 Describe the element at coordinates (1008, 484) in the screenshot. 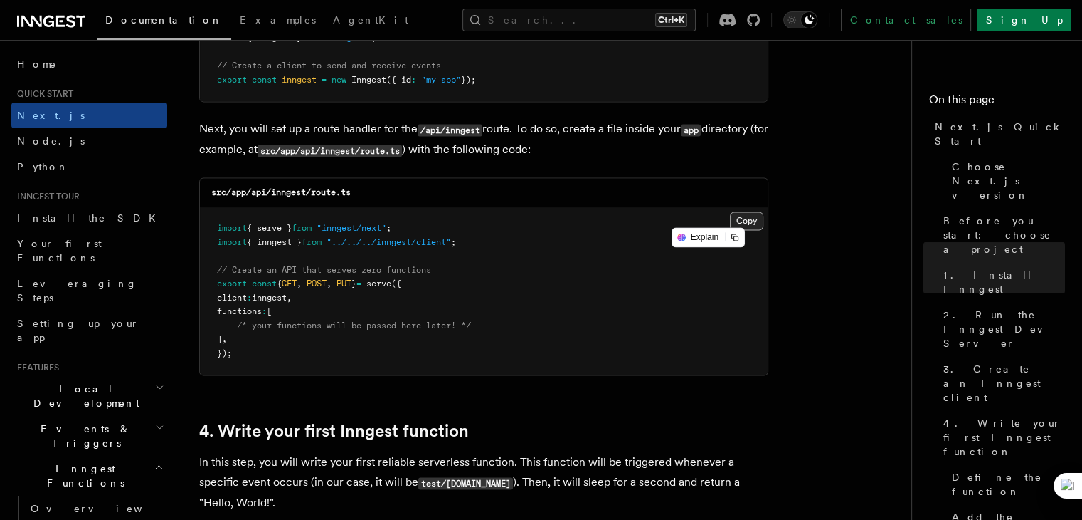

I see `span: Define the function` at that location.